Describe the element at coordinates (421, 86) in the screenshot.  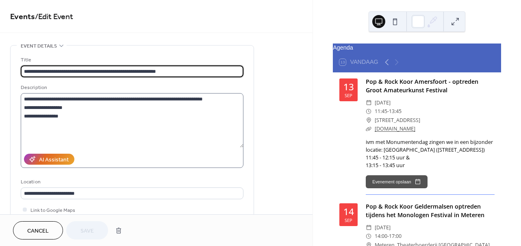
I see `a: Pop & Rock Koor Amersfoort - optreden Groot Amateurkunst Festival` at that location.